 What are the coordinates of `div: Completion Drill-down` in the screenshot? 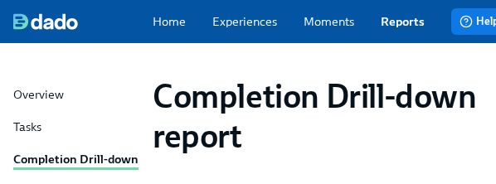 It's located at (75, 160).